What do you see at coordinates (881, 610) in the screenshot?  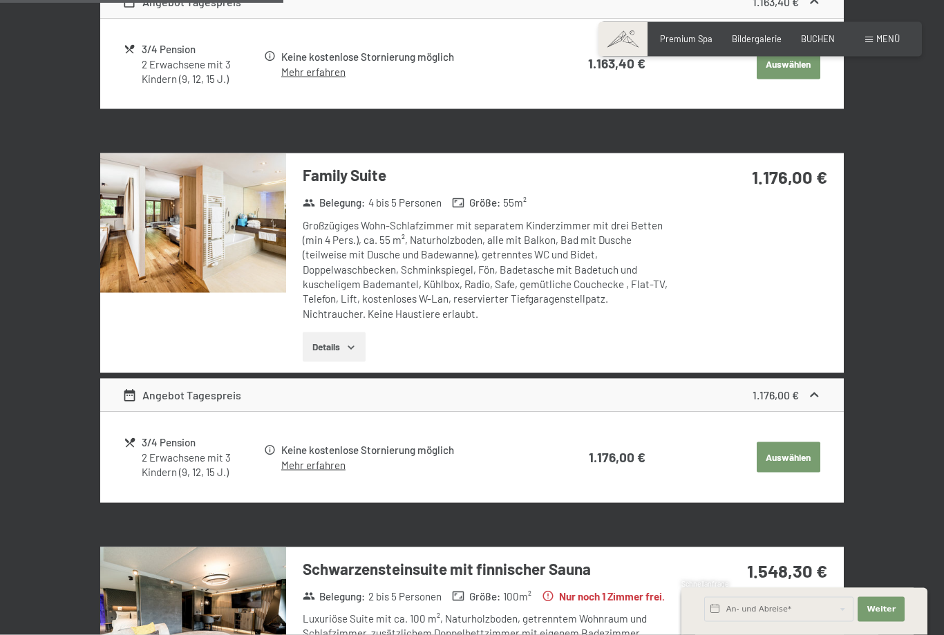 I see `span: Weiter` at bounding box center [881, 610].